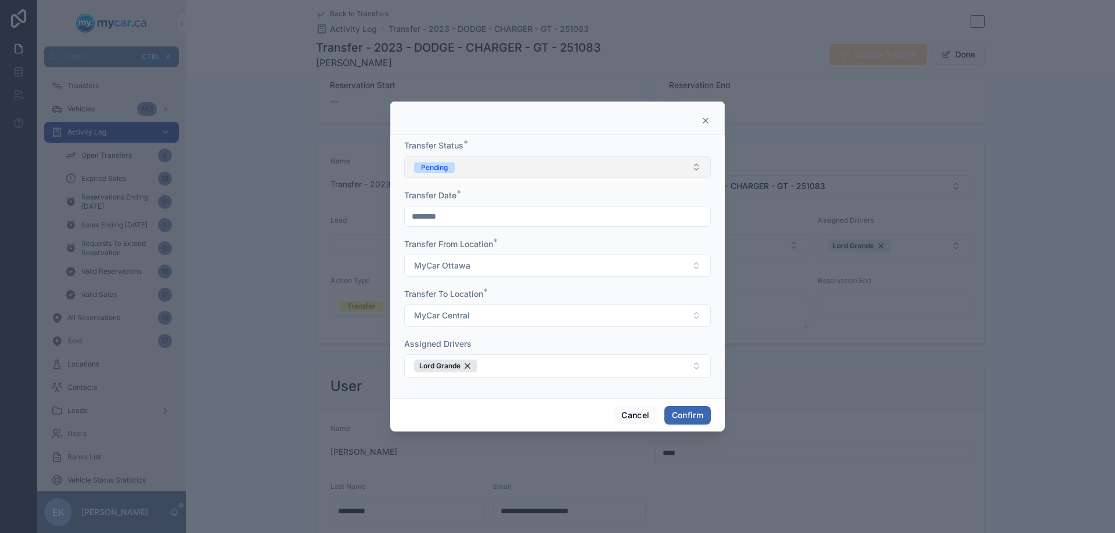  What do you see at coordinates (439, 366) in the screenshot?
I see `span: Lord Grande` at bounding box center [439, 366].